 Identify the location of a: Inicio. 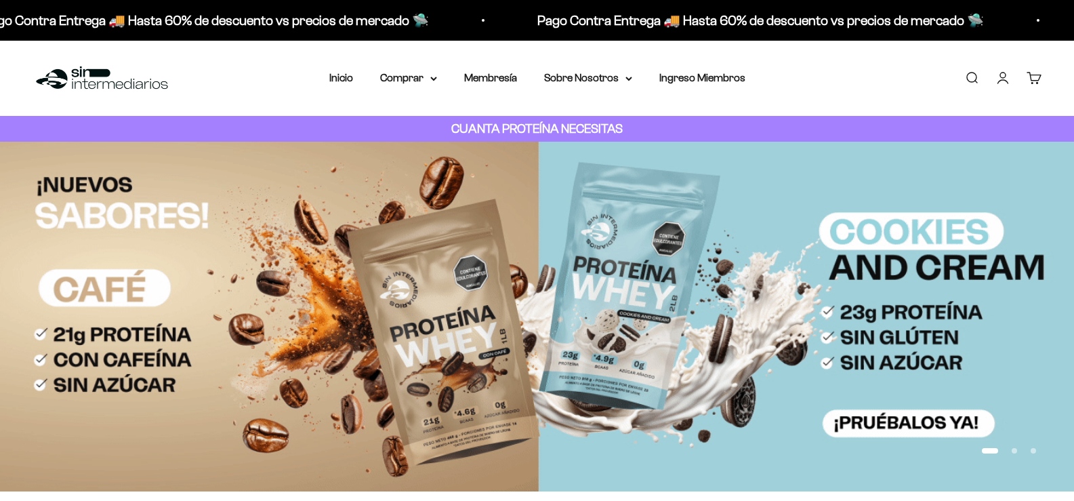
(341, 77).